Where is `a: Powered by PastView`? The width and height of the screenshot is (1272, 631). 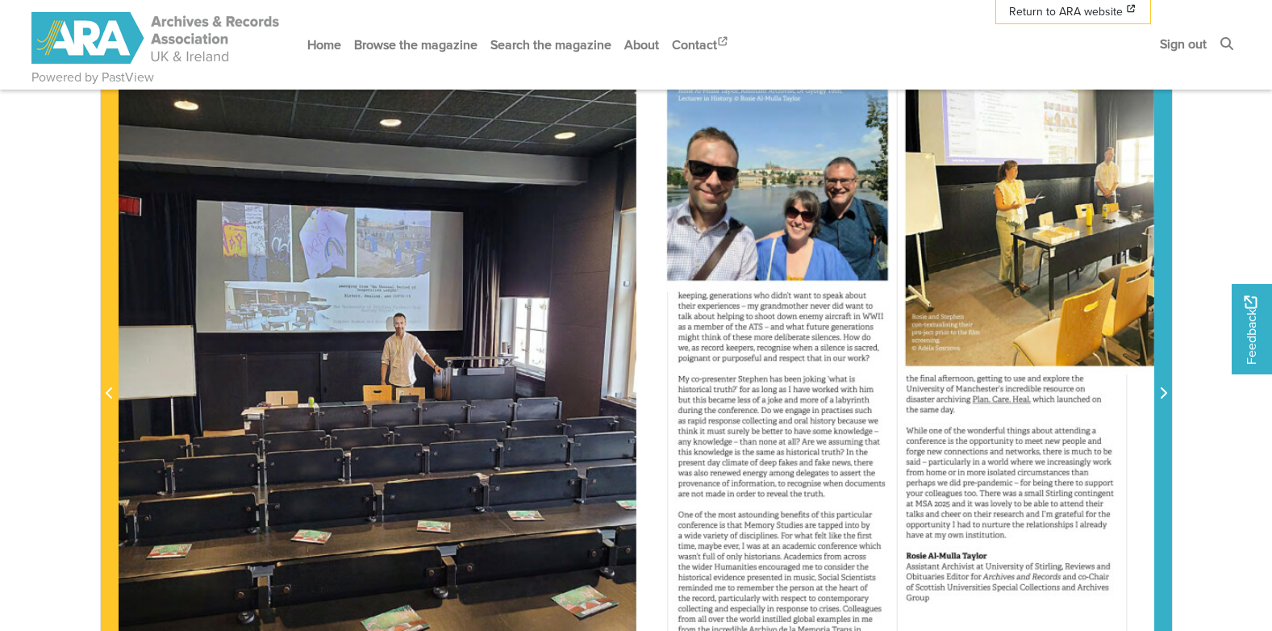 a: Powered by PastView is located at coordinates (93, 77).